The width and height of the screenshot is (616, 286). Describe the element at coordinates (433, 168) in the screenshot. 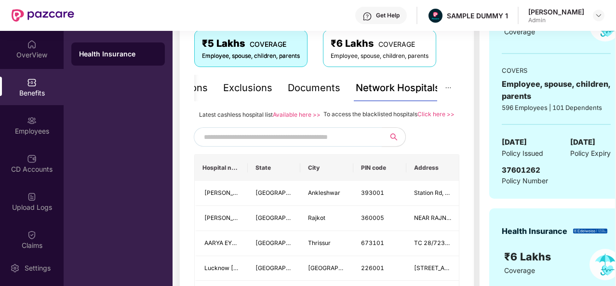

I see `span: Address` at that location.